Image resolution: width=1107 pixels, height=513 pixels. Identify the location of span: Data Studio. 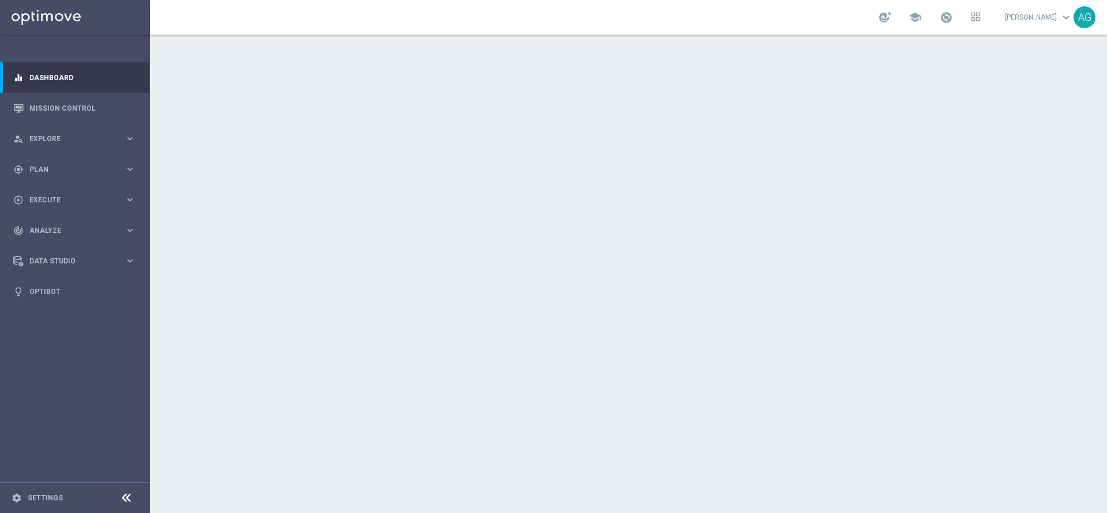
(77, 261).